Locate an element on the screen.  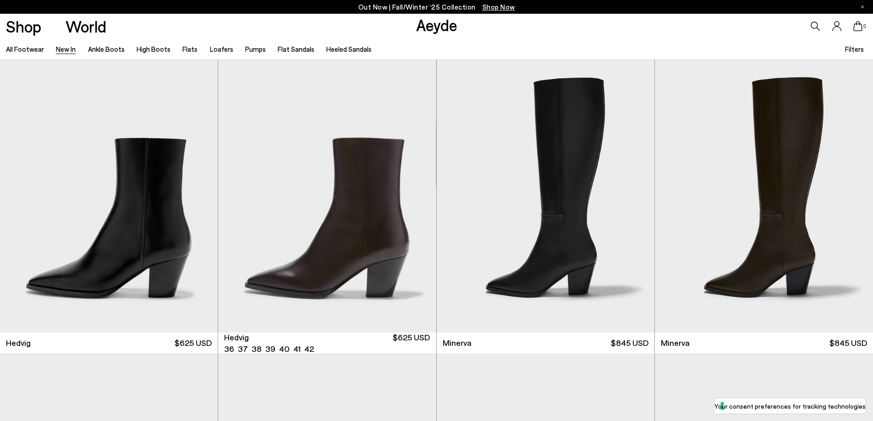
a: Loafers is located at coordinates (221, 49).